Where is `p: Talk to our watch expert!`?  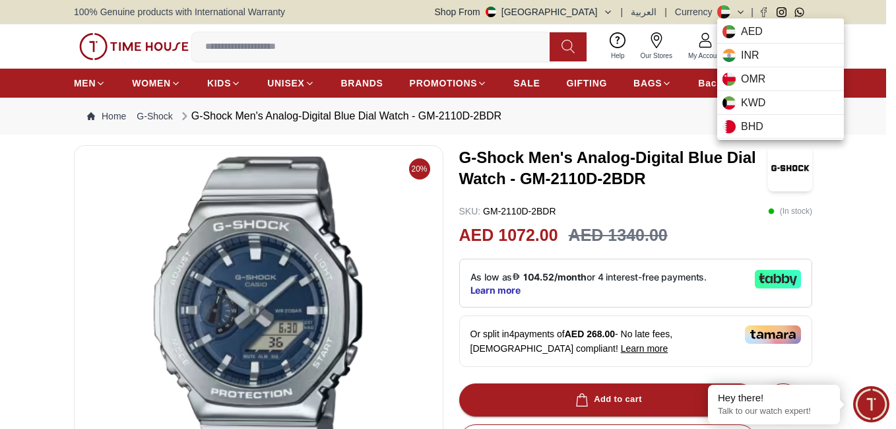 p: Talk to our watch expert! is located at coordinates (774, 411).